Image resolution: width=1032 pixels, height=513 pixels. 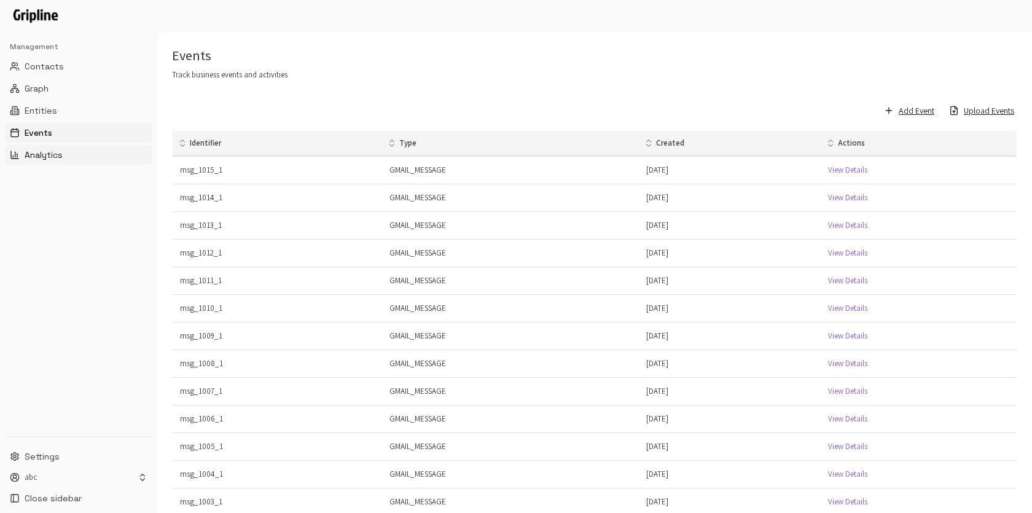 What do you see at coordinates (202, 419) in the screenshot?
I see `p: msg_1006_1` at bounding box center [202, 419].